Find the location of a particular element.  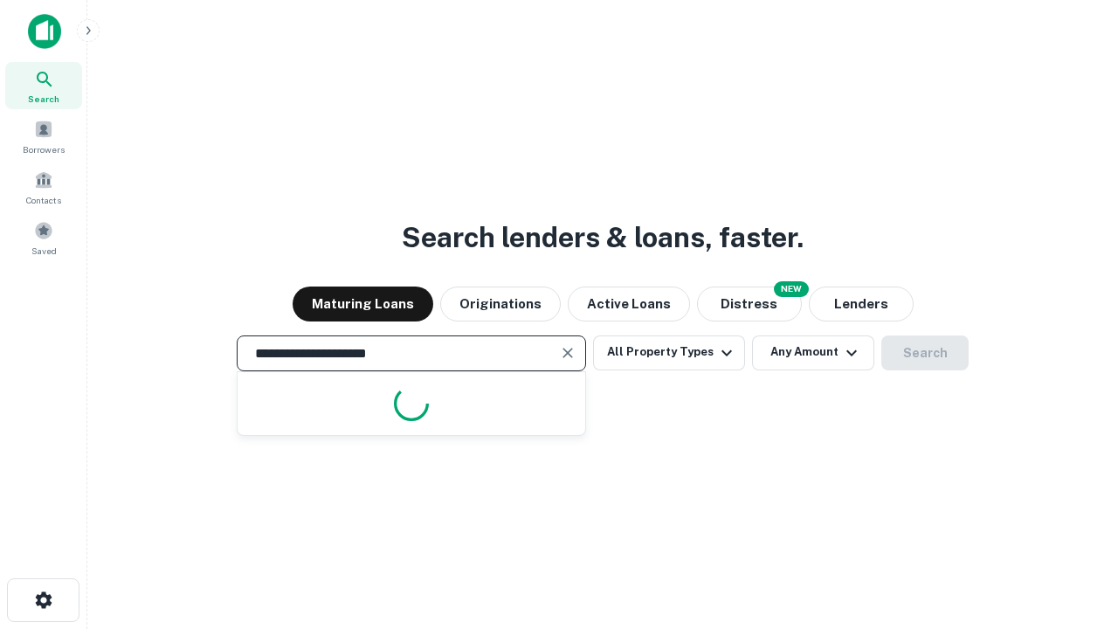

a: Search is located at coordinates (44, 86).